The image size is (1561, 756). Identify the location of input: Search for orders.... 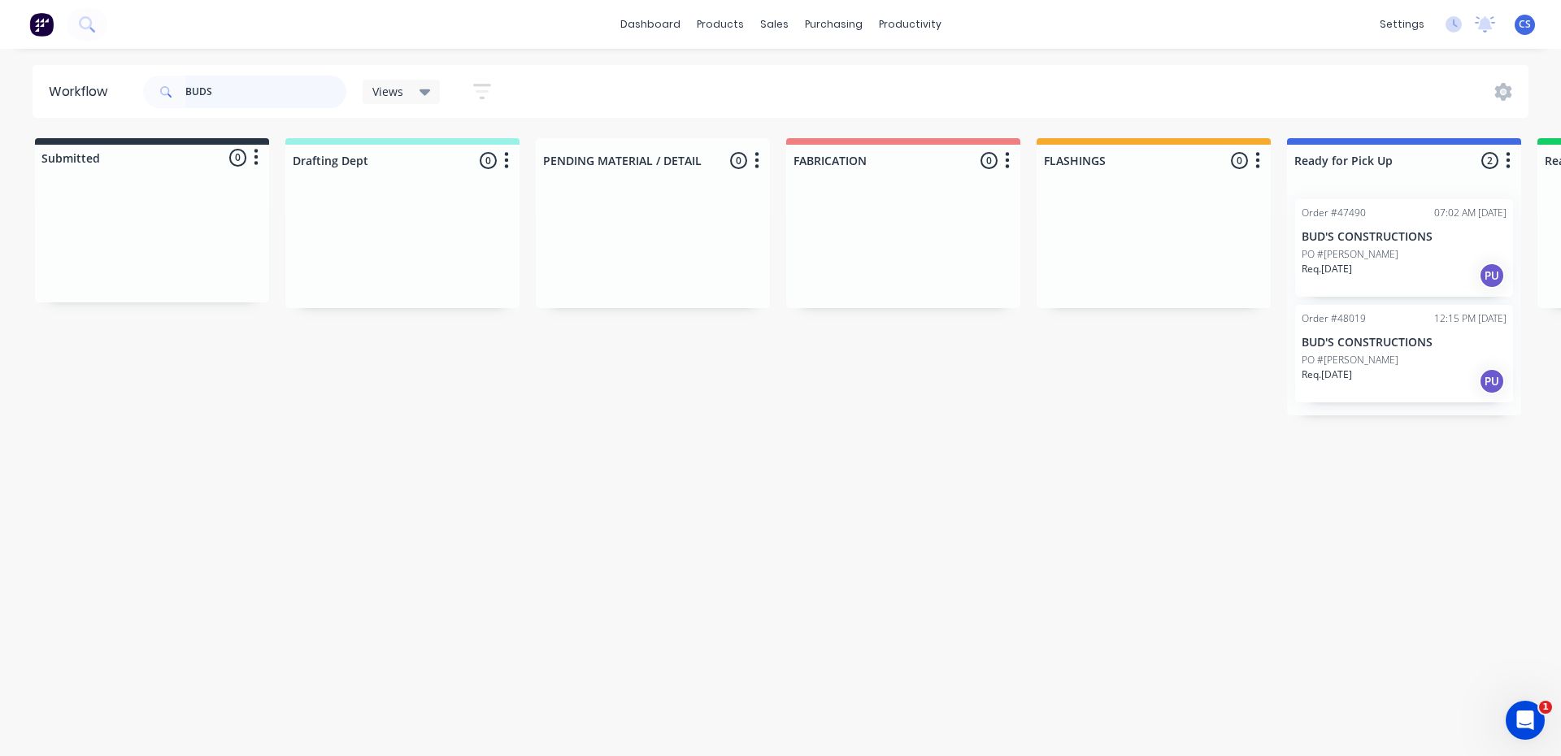
(266, 92).